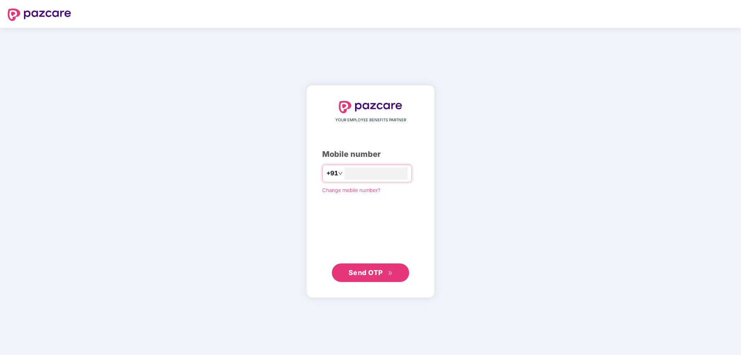  What do you see at coordinates (370, 273) in the screenshot?
I see `button: Send OTPdouble-right` at bounding box center [370, 273].